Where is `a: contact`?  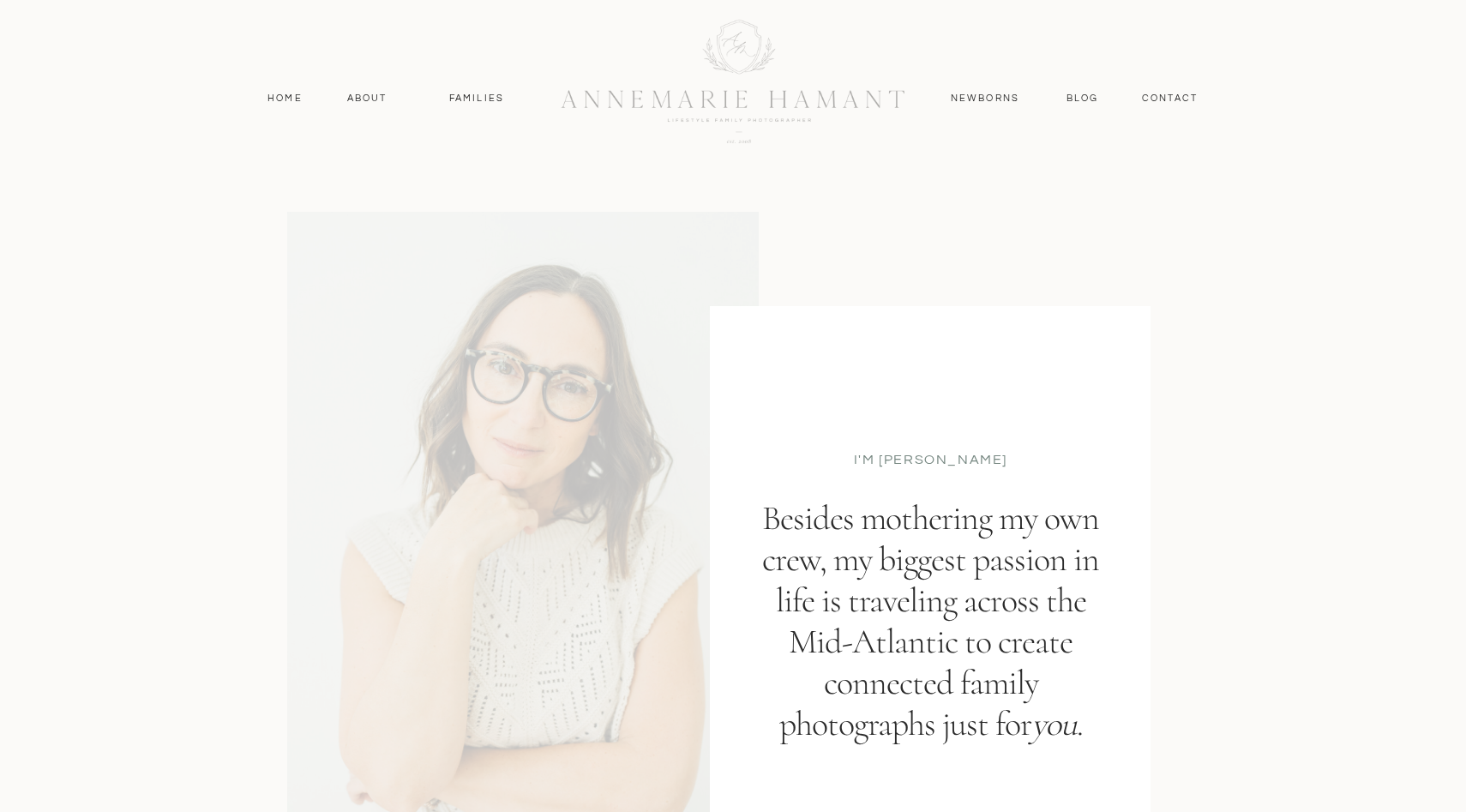
a: contact is located at coordinates (1170, 99).